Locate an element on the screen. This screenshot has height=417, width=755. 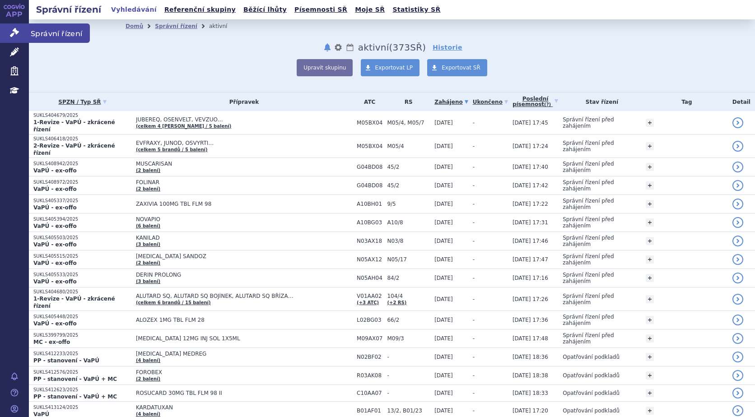
span: G04BD08 is located at coordinates (369, 186).